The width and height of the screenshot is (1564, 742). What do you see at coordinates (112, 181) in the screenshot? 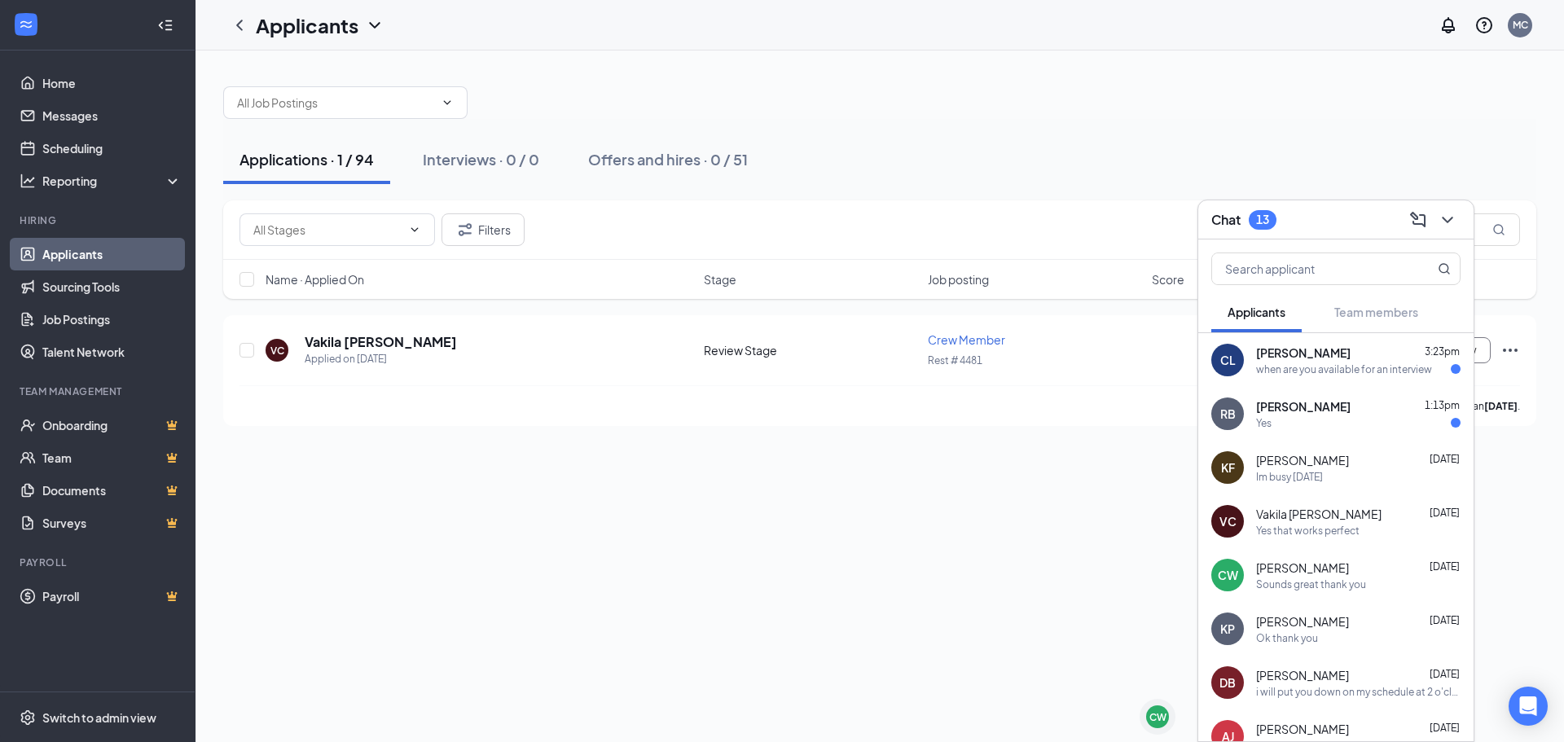
I see `div: Reporting` at bounding box center [112, 181].